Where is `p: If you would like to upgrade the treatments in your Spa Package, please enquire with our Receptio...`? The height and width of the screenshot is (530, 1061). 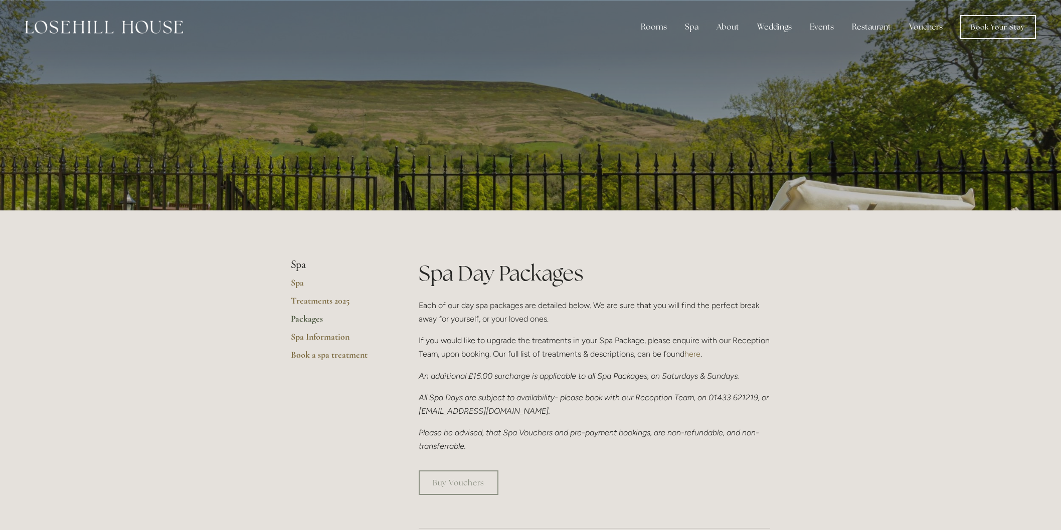
p: If you would like to upgrade the treatments in your Spa Package, please enquire with our Receptio... is located at coordinates (594, 347).